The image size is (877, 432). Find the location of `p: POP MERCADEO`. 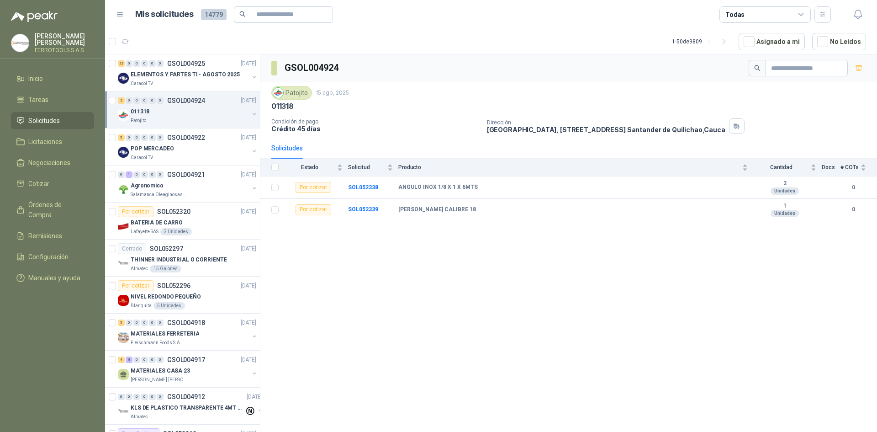

p: POP MERCADEO is located at coordinates (152, 148).